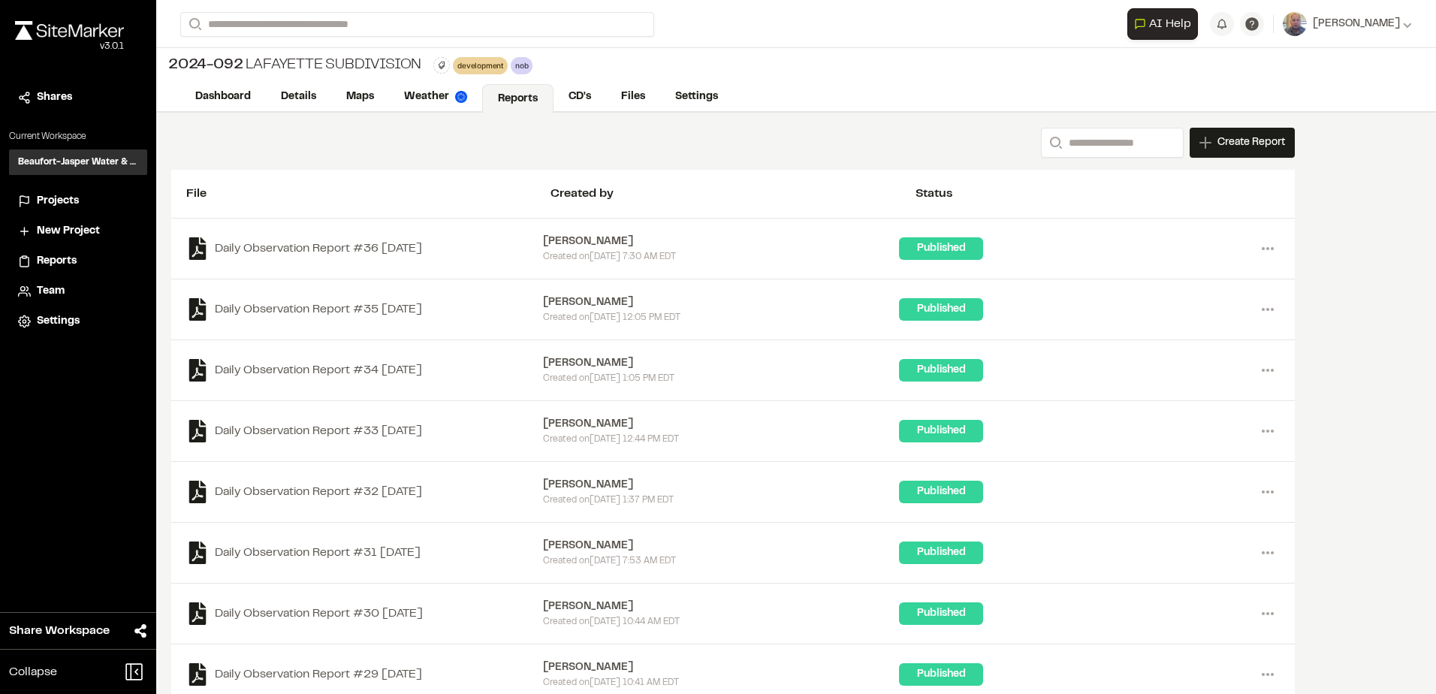  What do you see at coordinates (368, 194) in the screenshot?
I see `div: File` at bounding box center [368, 194].